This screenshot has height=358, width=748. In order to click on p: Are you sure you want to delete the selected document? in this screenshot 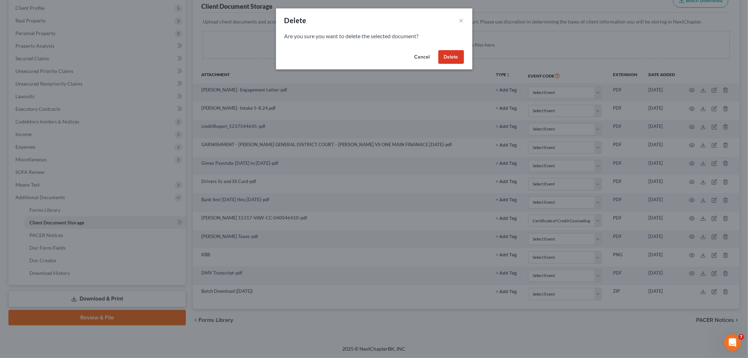, I will do `click(374, 36)`.